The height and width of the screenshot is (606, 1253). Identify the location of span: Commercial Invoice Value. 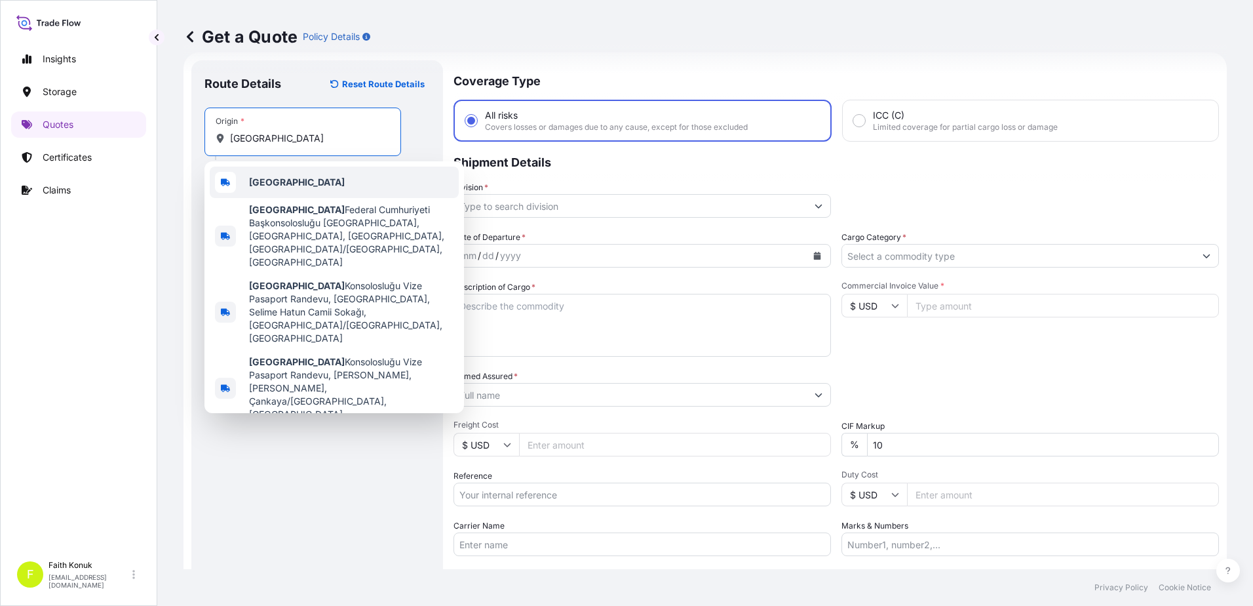
(1030, 286).